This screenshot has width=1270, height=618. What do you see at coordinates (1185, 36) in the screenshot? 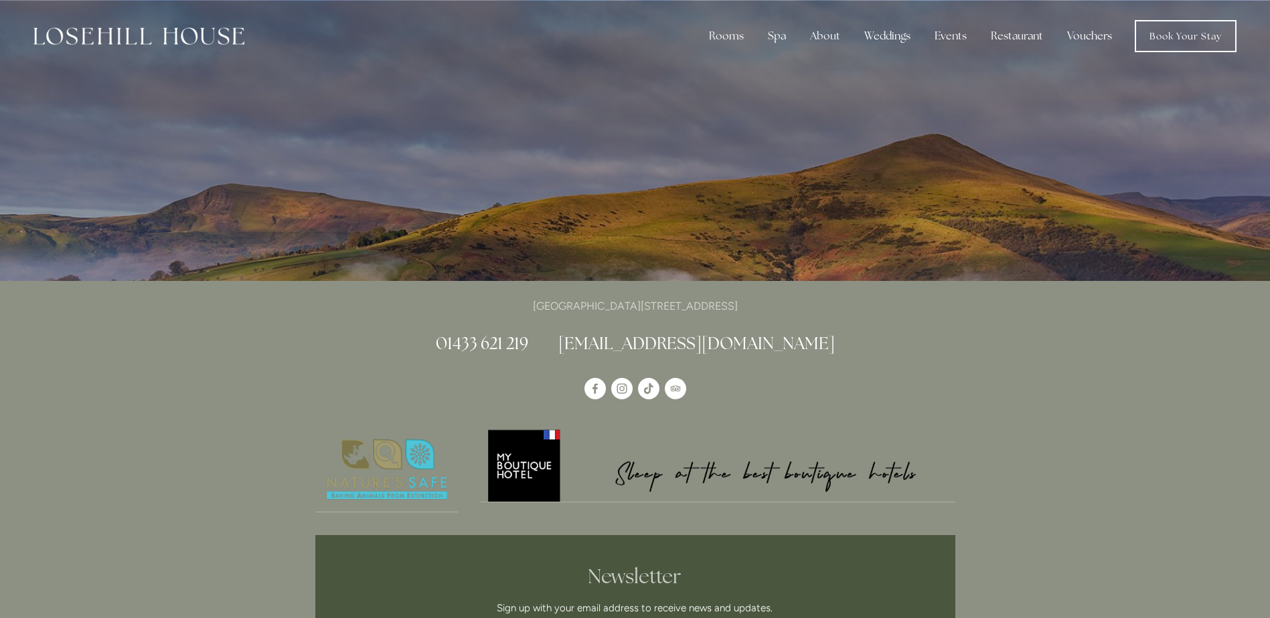
I see `a: Book Your Stay` at bounding box center [1185, 36].